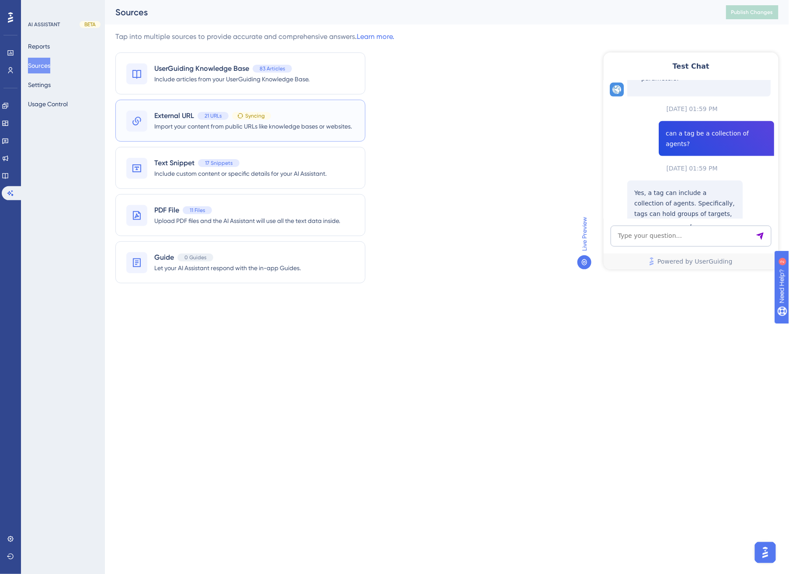 Image resolution: width=789 pixels, height=574 pixels. Describe the element at coordinates (255, 37) in the screenshot. I see `div: Tap into multiple sources to provide accurate and comprehensive answers.` at that location.